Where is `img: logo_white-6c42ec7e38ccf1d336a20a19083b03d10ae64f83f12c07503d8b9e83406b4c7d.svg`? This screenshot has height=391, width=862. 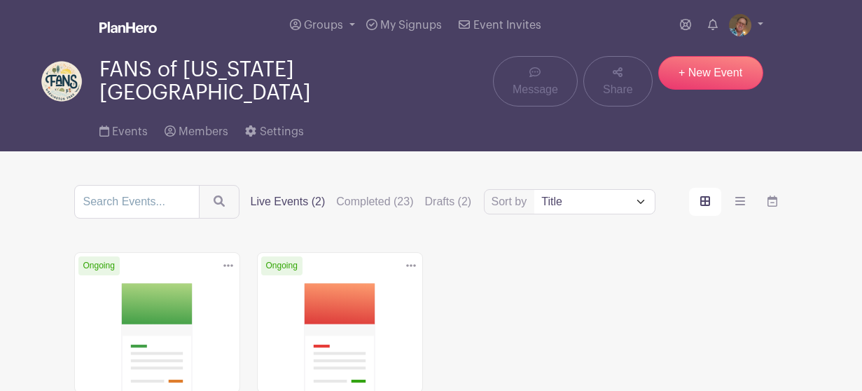
img: logo_white-6c42ec7e38ccf1d336a20a19083b03d10ae64f83f12c07503d8b9e83406b4c7d.svg is located at coordinates (128, 27).